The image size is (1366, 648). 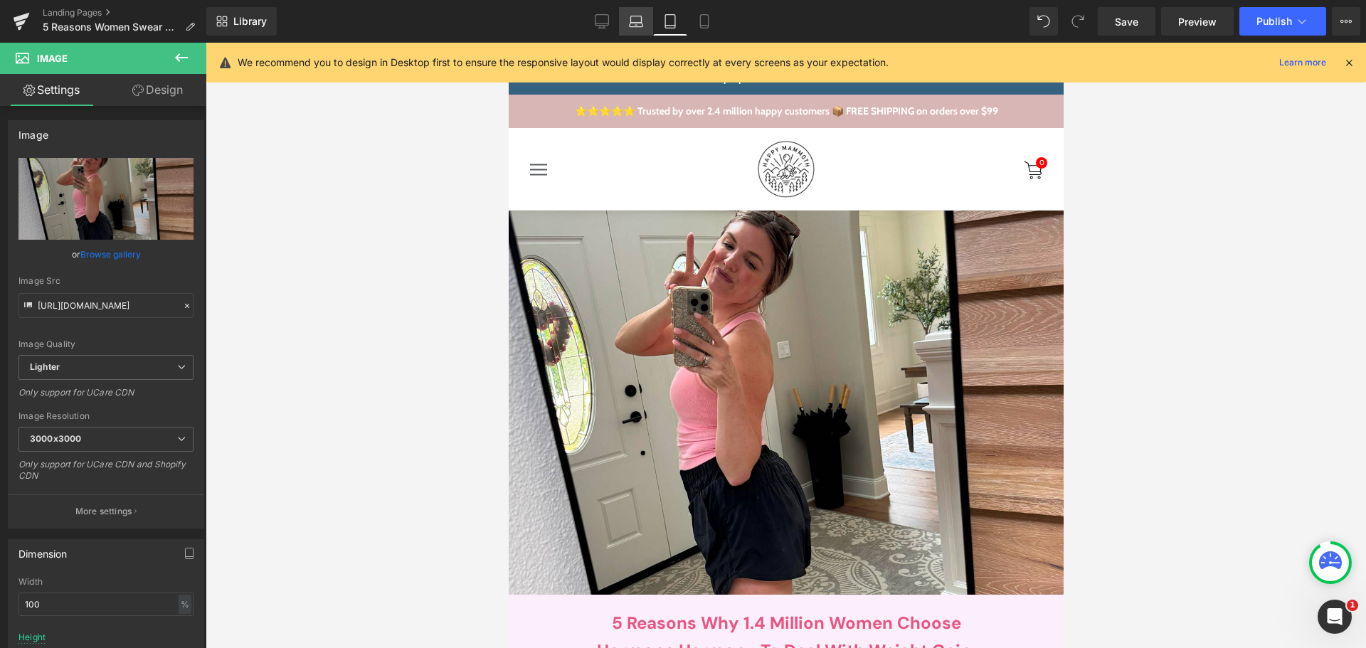 What do you see at coordinates (111, 27) in the screenshot?
I see `span: 5 Reasons Women Swear by Hormone Harmony™` at bounding box center [111, 27].